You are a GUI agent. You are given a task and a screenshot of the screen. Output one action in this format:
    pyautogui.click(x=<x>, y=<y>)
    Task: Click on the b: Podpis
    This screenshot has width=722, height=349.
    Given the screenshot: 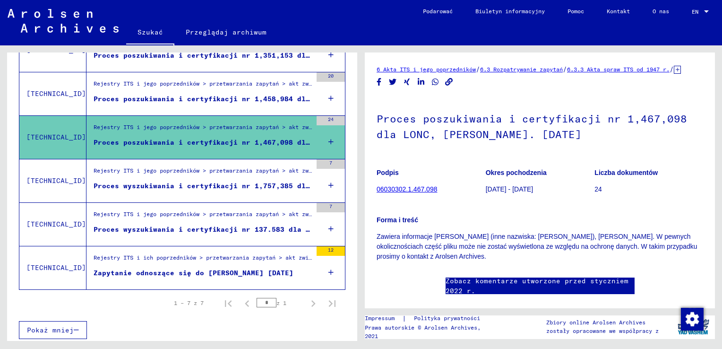 What is the action you would take?
    pyautogui.click(x=388, y=173)
    